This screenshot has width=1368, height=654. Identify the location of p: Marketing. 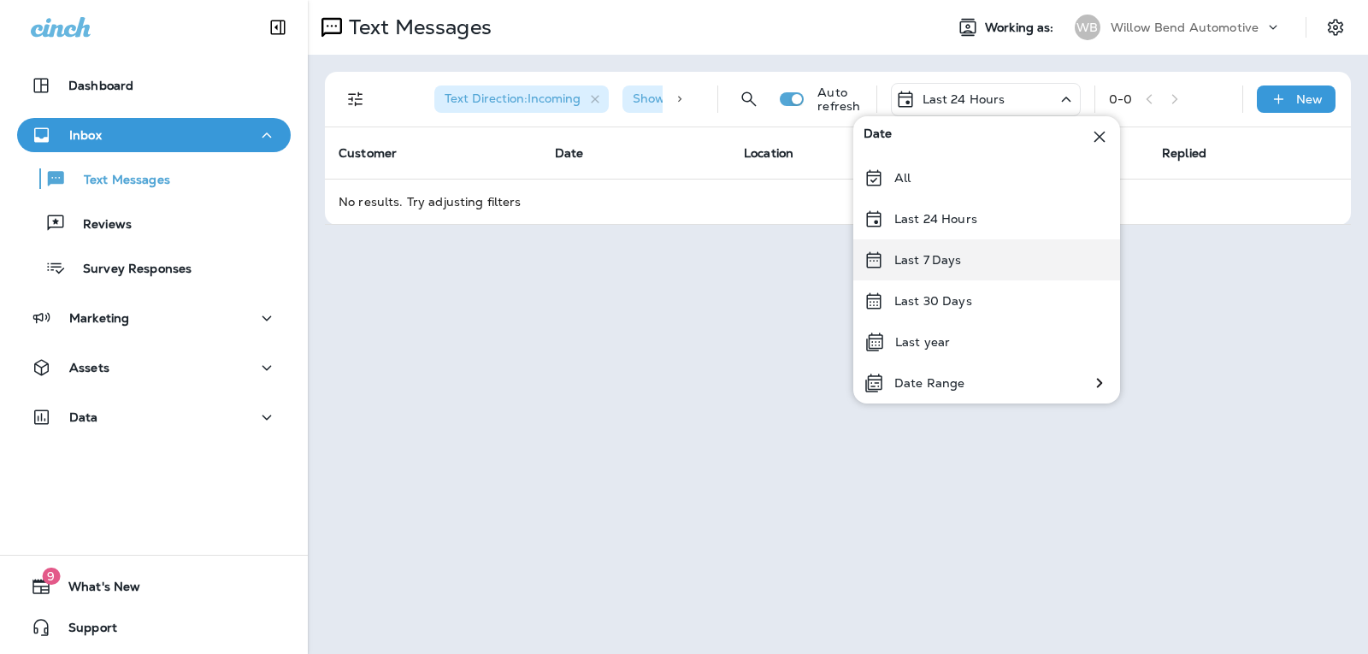
(99, 318).